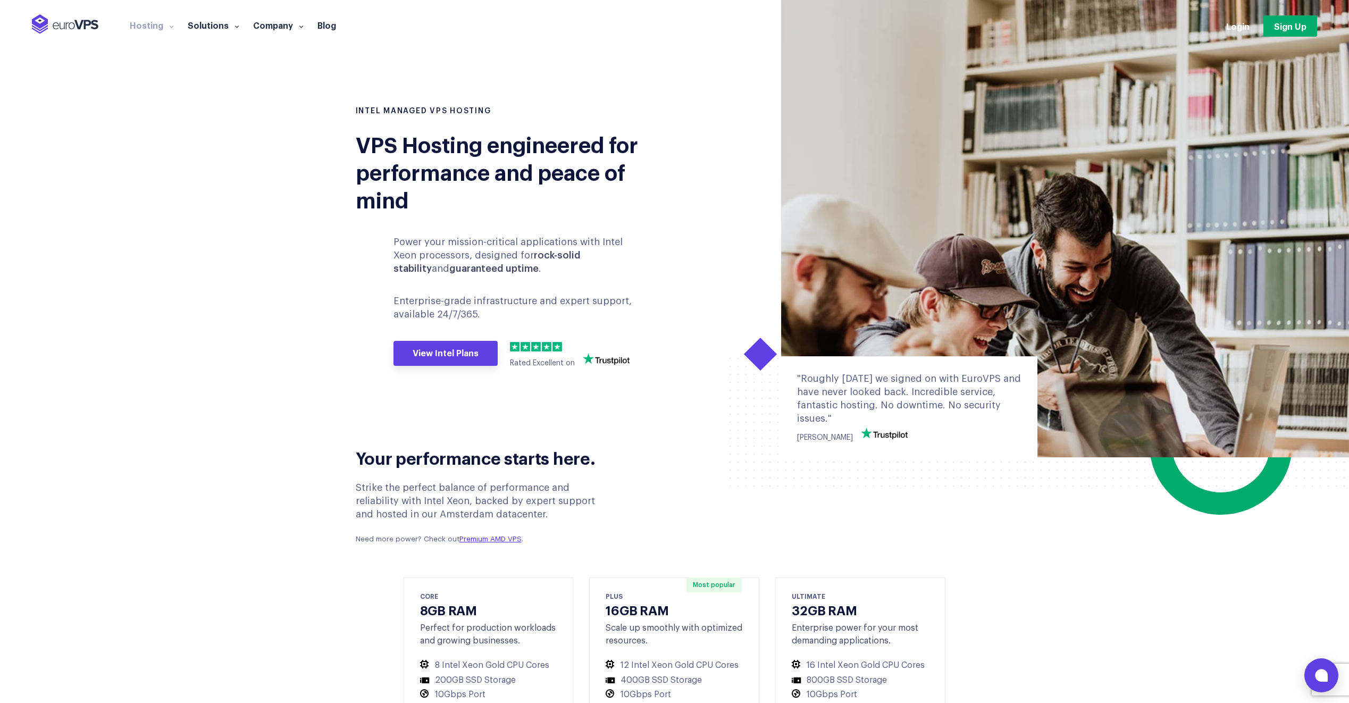 This screenshot has height=703, width=1349. I want to click on a: View Intel Plans, so click(445, 354).